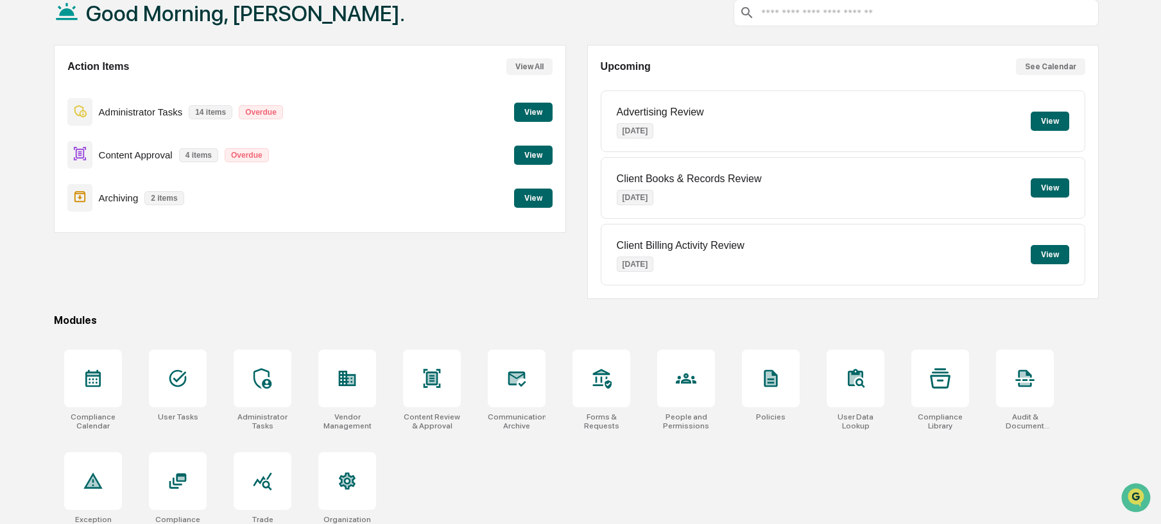 The height and width of the screenshot is (524, 1161). Describe the element at coordinates (16, 16) in the screenshot. I see `img: f2157a4c-a0d3-4daa-907e-bb6f0de503a5-1751232295721` at that location.